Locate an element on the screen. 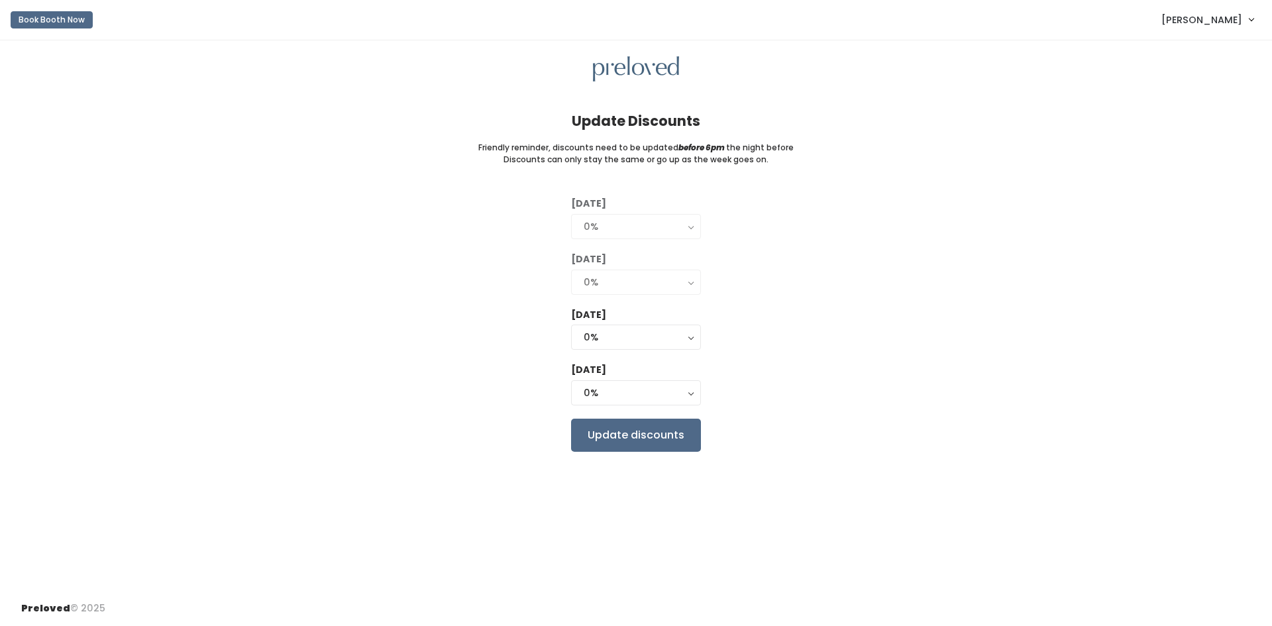  span: Preloved is located at coordinates (46, 608).